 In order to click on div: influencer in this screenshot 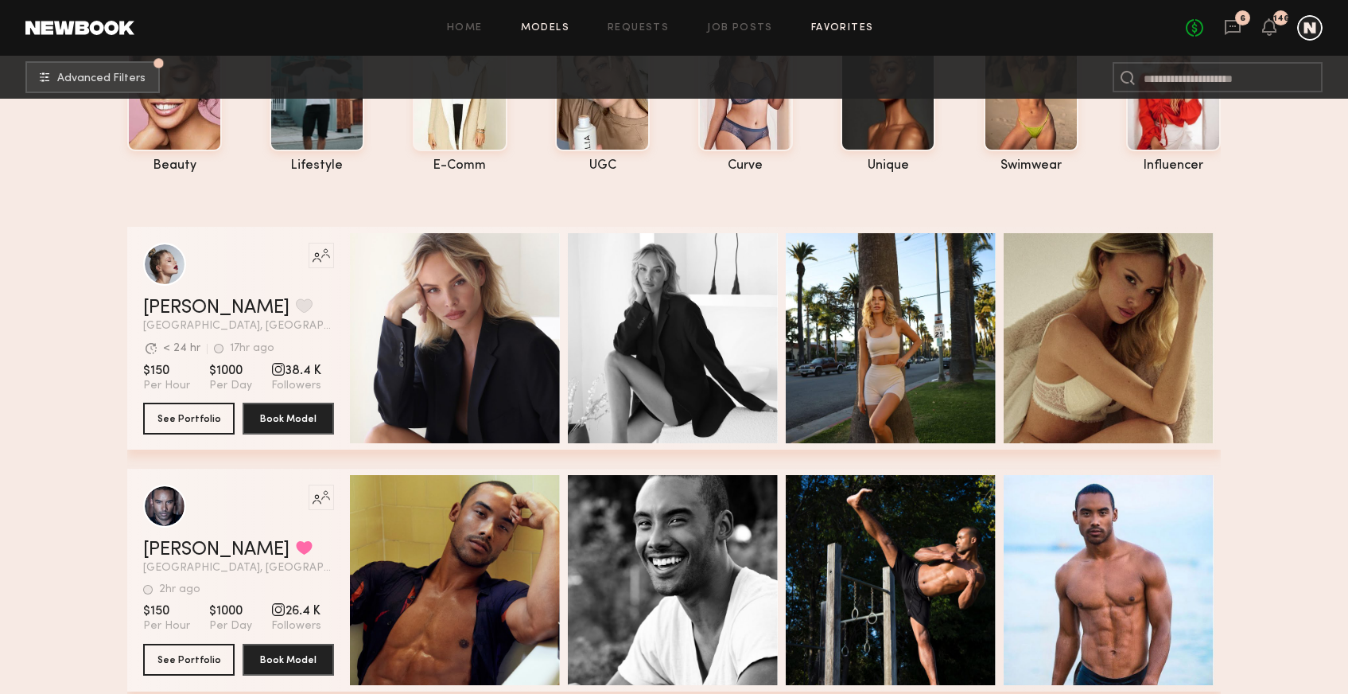, I will do `click(1173, 165)`.